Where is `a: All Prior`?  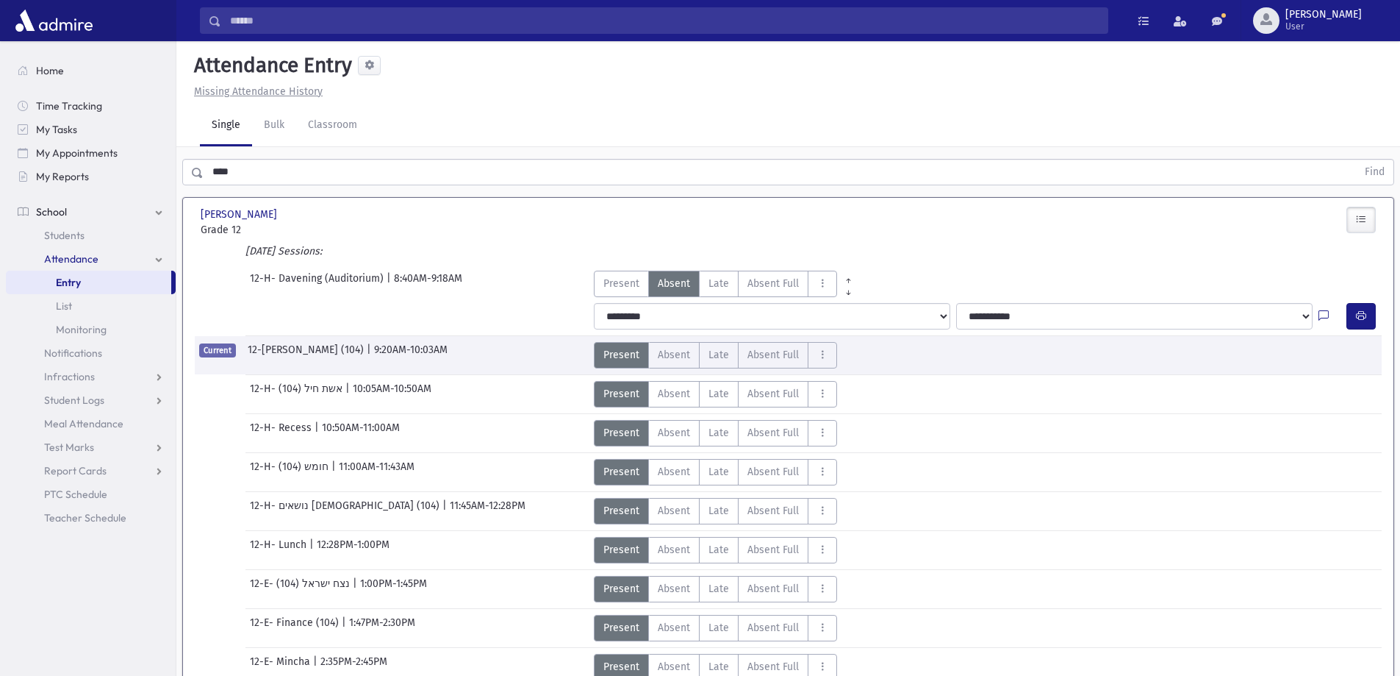 a: All Prior is located at coordinates (848, 276).